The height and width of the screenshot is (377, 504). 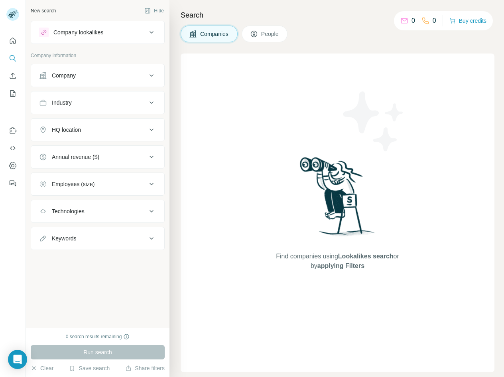 I want to click on button: Employees (size), so click(x=98, y=184).